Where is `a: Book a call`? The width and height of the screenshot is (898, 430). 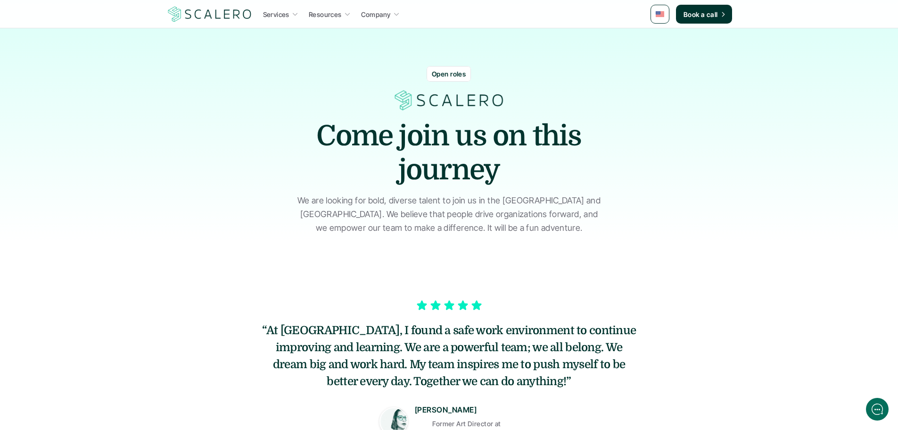
a: Book a call is located at coordinates (704, 14).